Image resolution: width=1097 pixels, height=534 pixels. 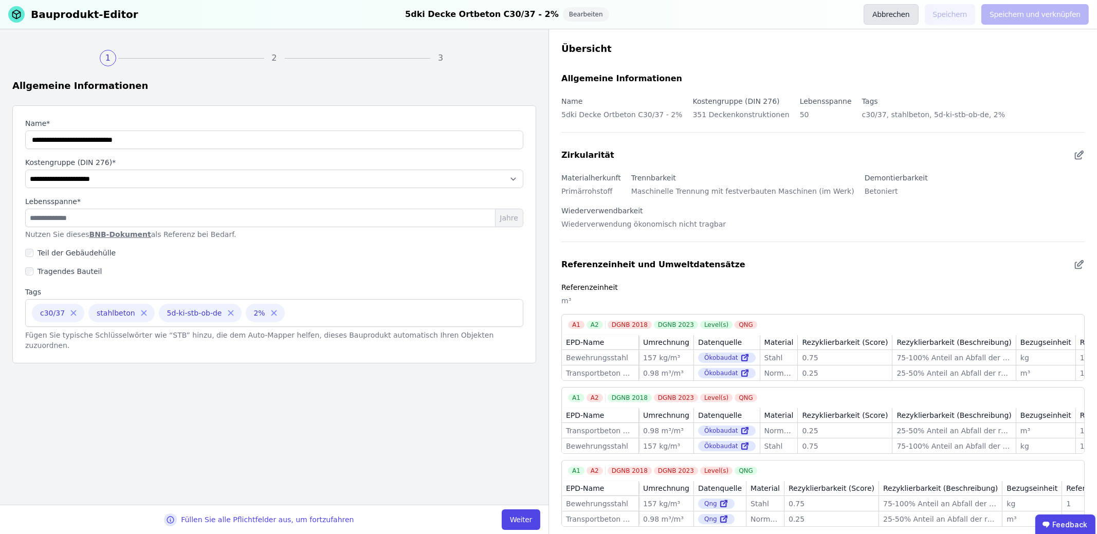 What do you see at coordinates (572, 101) in the screenshot?
I see `label: Name` at bounding box center [572, 101].